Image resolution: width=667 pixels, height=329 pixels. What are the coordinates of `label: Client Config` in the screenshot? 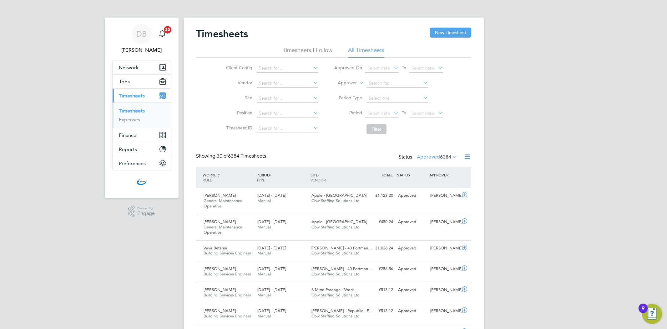 It's located at (238, 68).